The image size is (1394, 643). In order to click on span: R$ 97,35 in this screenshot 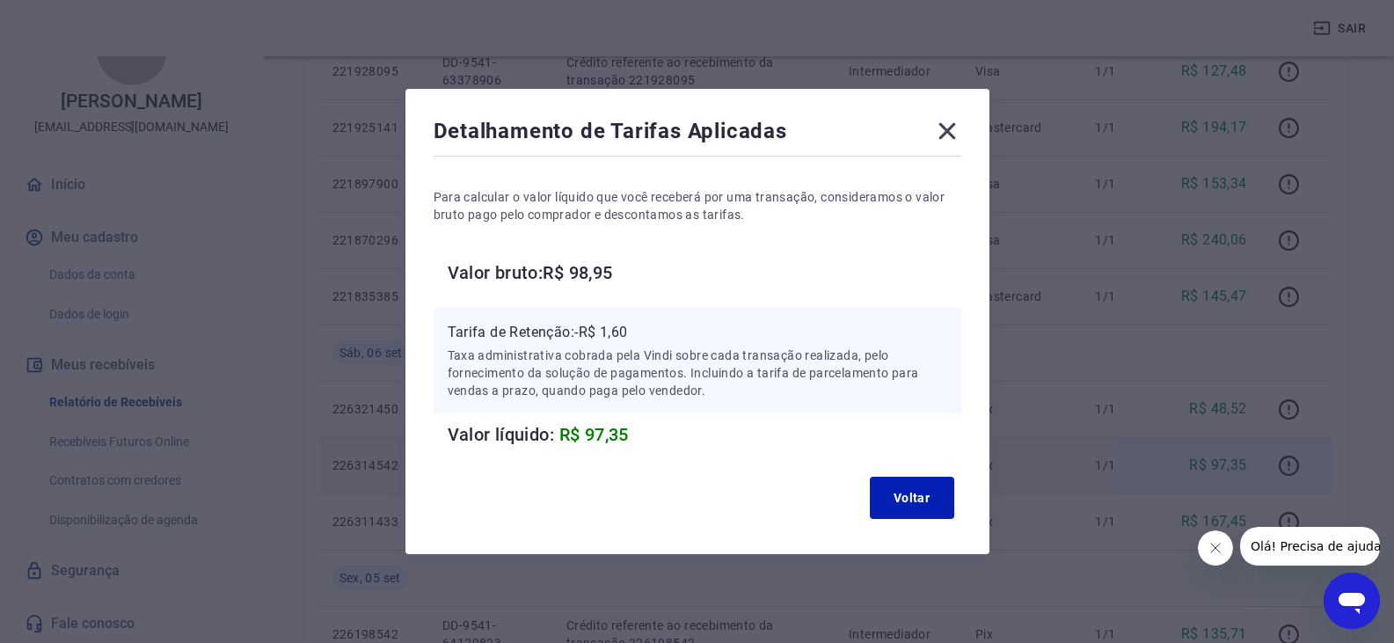, I will do `click(594, 435)`.